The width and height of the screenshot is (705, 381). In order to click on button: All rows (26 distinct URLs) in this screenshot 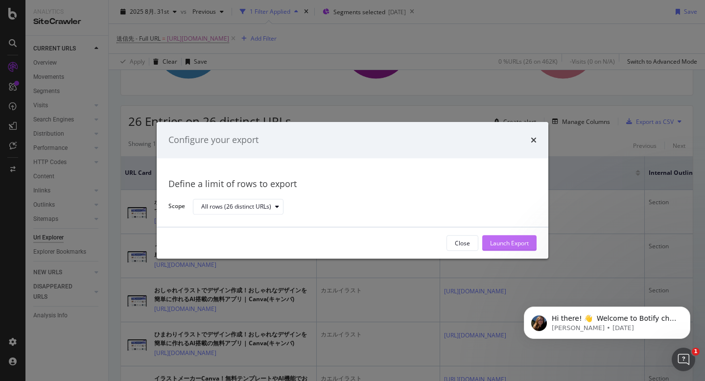, I will do `click(238, 207)`.